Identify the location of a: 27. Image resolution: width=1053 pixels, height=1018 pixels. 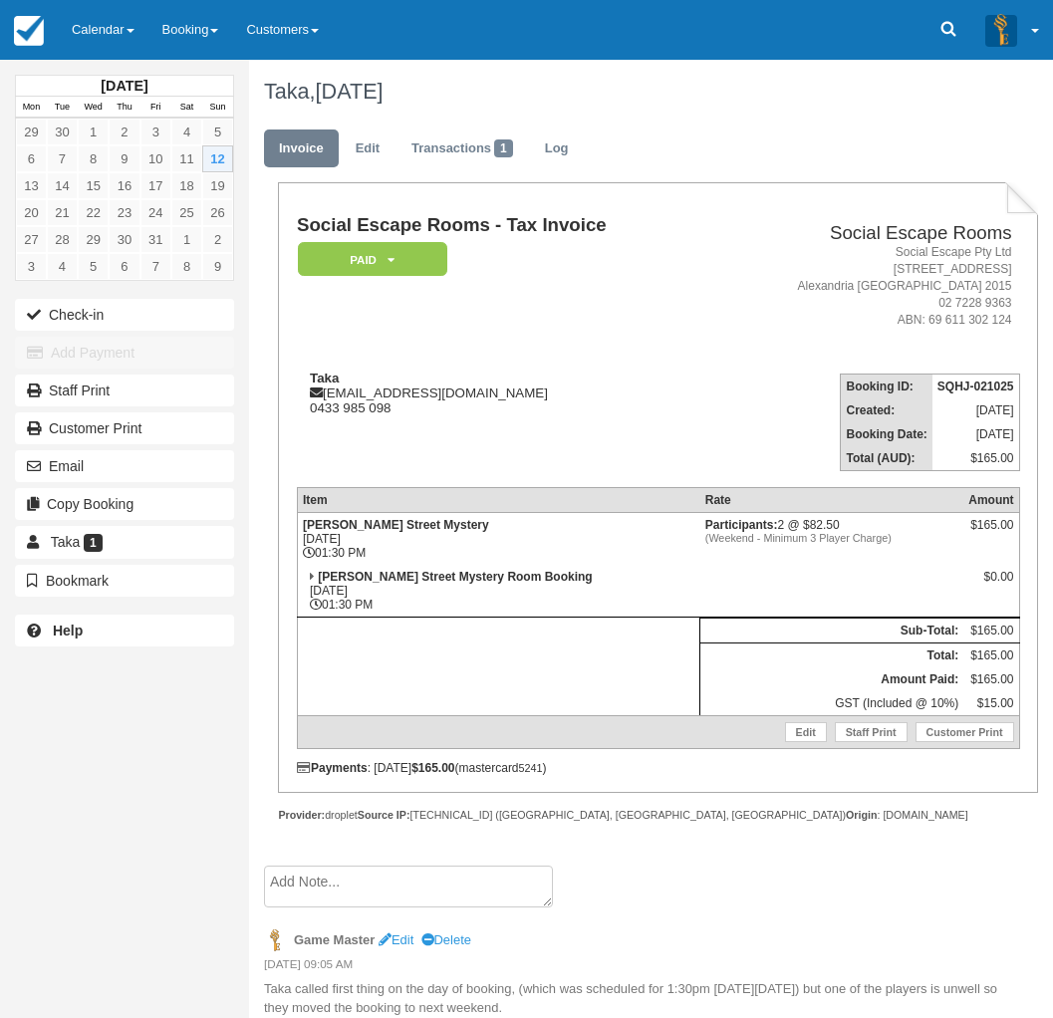
(31, 239).